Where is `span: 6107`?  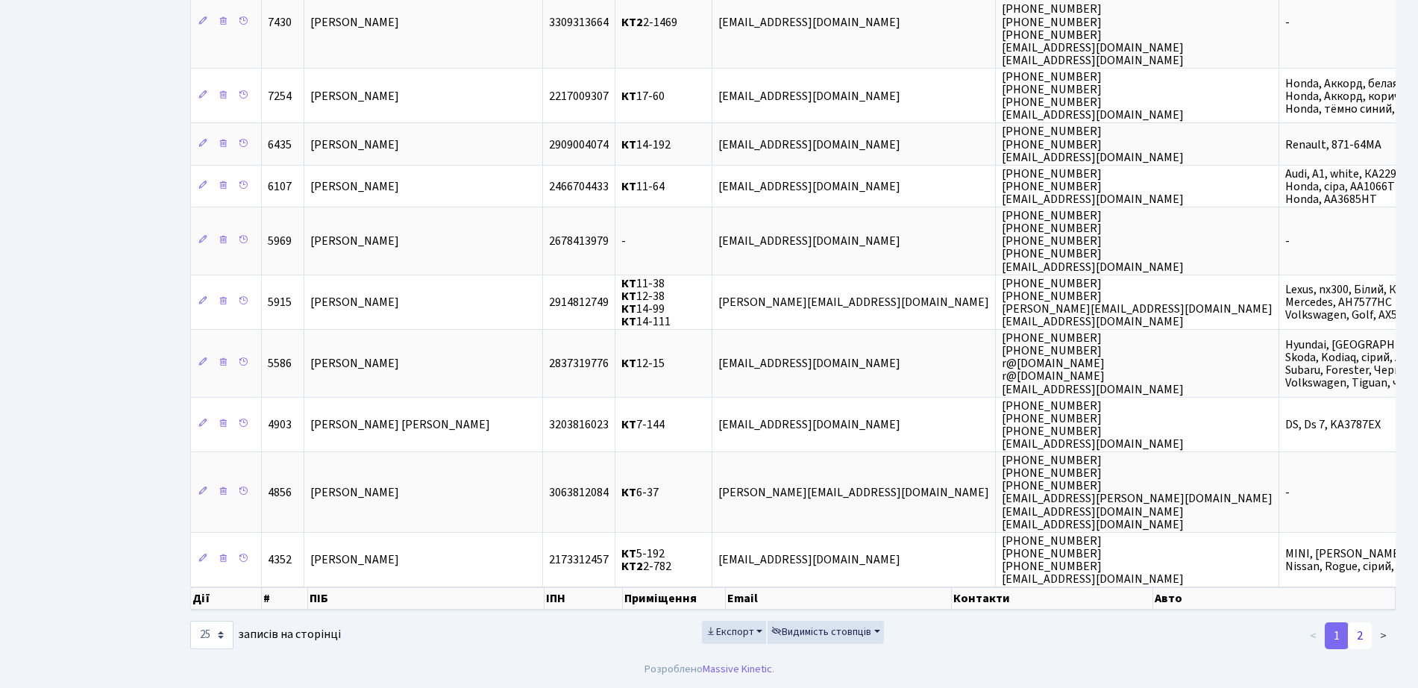 span: 6107 is located at coordinates (280, 186).